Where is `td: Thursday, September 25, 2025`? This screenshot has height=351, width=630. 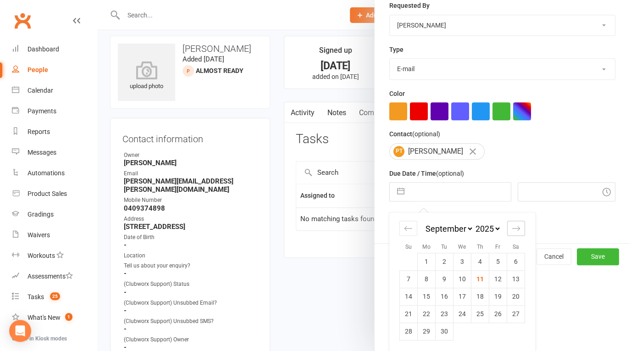 td: Thursday, September 25, 2025 is located at coordinates (480, 314).